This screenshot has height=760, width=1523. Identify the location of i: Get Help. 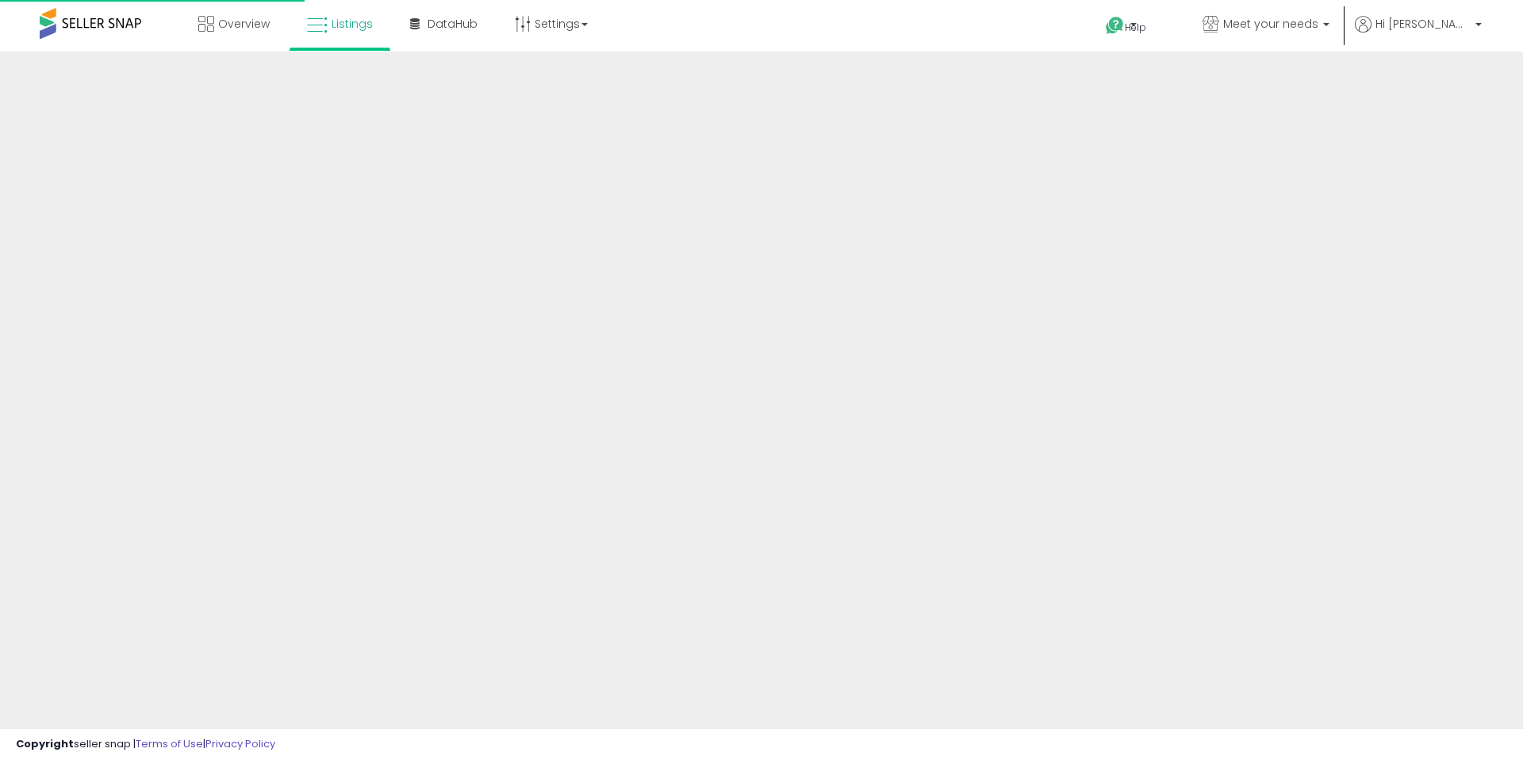
(1114, 25).